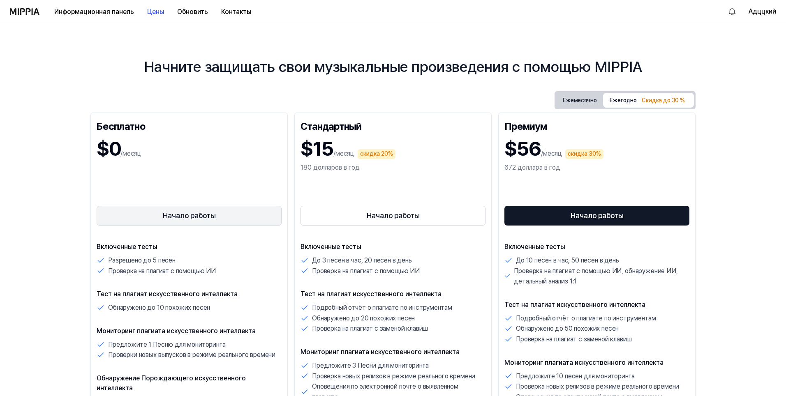 Image resolution: width=786 pixels, height=396 pixels. I want to click on ya-tr-span: Обнаружено до 10 похожих песен, so click(159, 307).